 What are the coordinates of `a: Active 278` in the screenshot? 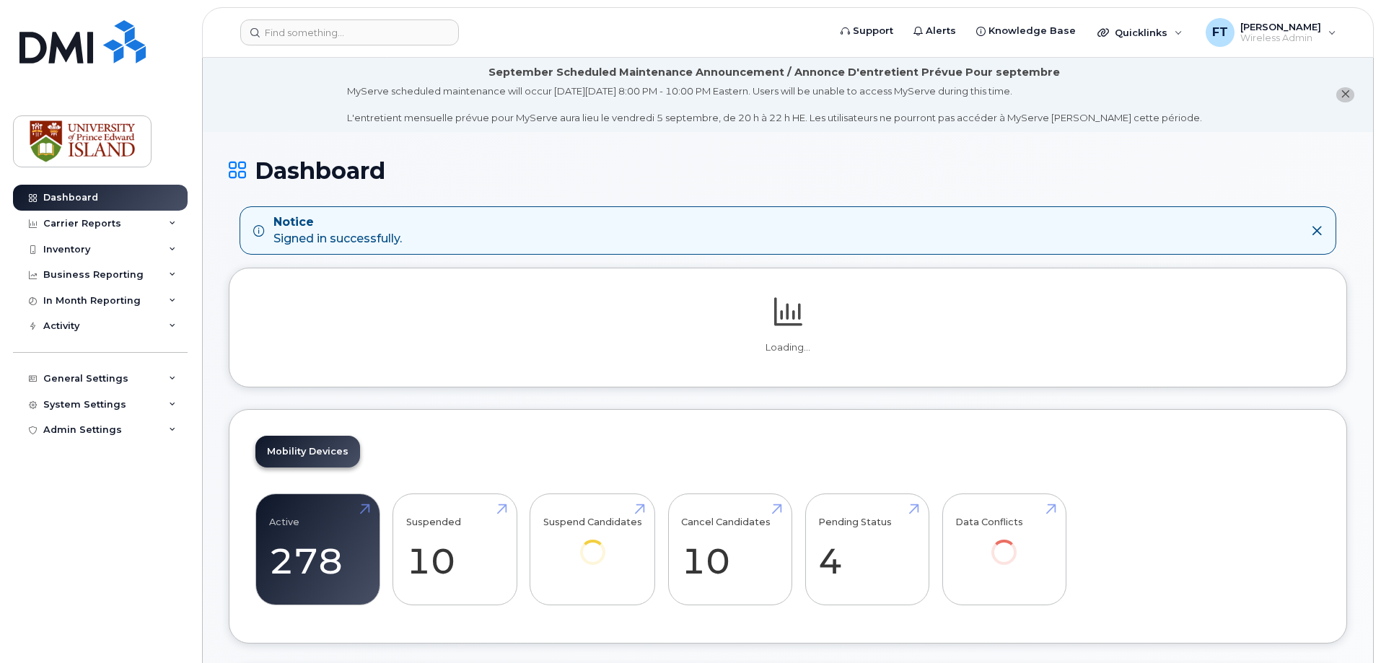 It's located at (318, 550).